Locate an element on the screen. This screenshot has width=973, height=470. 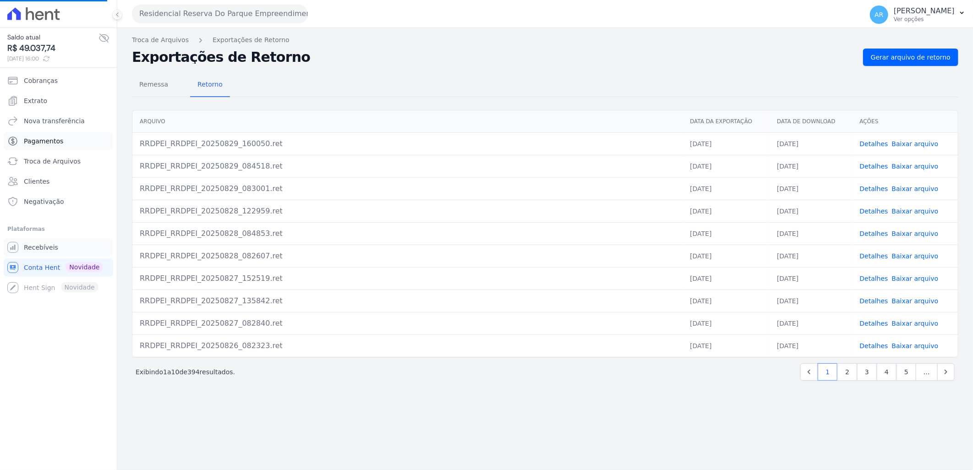
span: Retorno is located at coordinates (210, 84).